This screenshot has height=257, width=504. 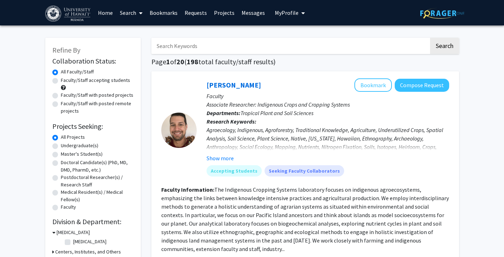 What do you see at coordinates (97, 181) in the screenshot?
I see `label: Postdoctoral Researcher(s) / Research Staff` at bounding box center [97, 181].